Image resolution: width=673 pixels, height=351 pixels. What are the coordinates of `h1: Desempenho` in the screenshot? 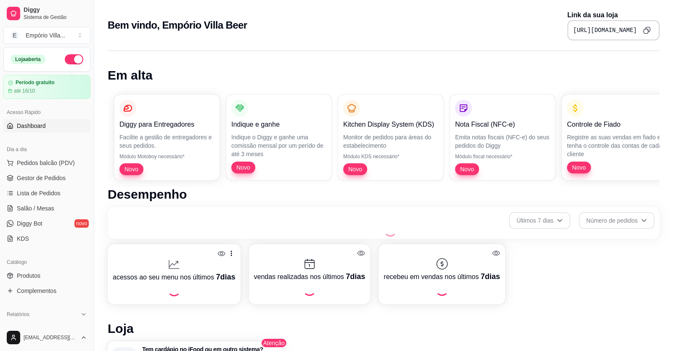 It's located at (384, 194).